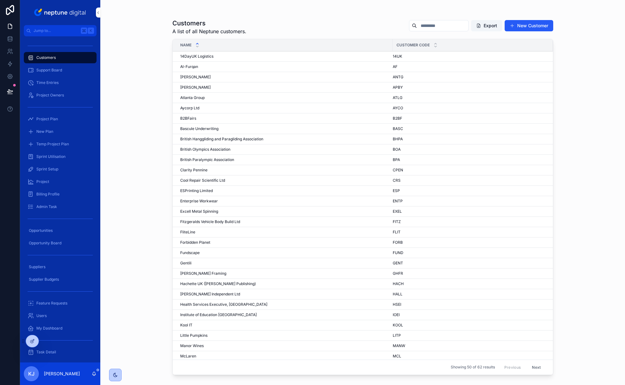  I want to click on a: EXEL, so click(469, 212).